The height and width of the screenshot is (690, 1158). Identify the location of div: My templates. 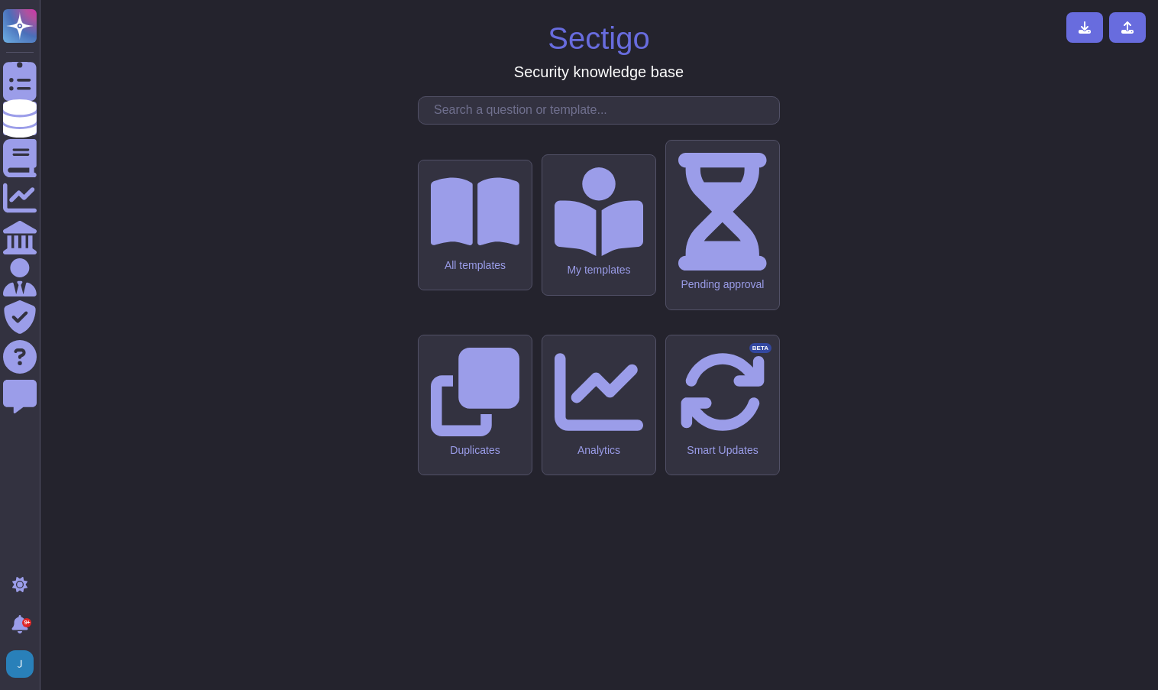
(599, 270).